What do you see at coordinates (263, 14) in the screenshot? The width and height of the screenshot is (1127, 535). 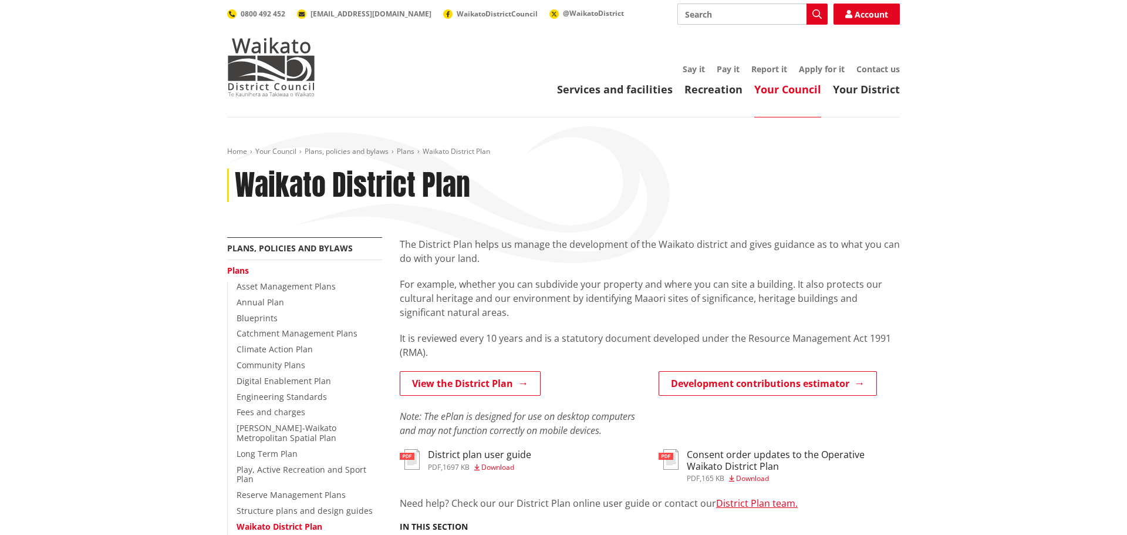 I see `span: 0800 492 452` at bounding box center [263, 14].